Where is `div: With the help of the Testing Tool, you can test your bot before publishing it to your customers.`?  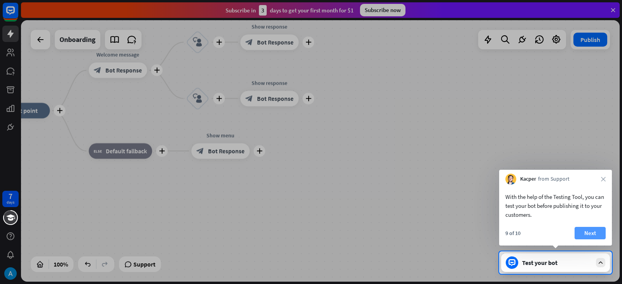 div: With the help of the Testing Tool, you can test your bot before publishing it to your customers. is located at coordinates (555, 206).